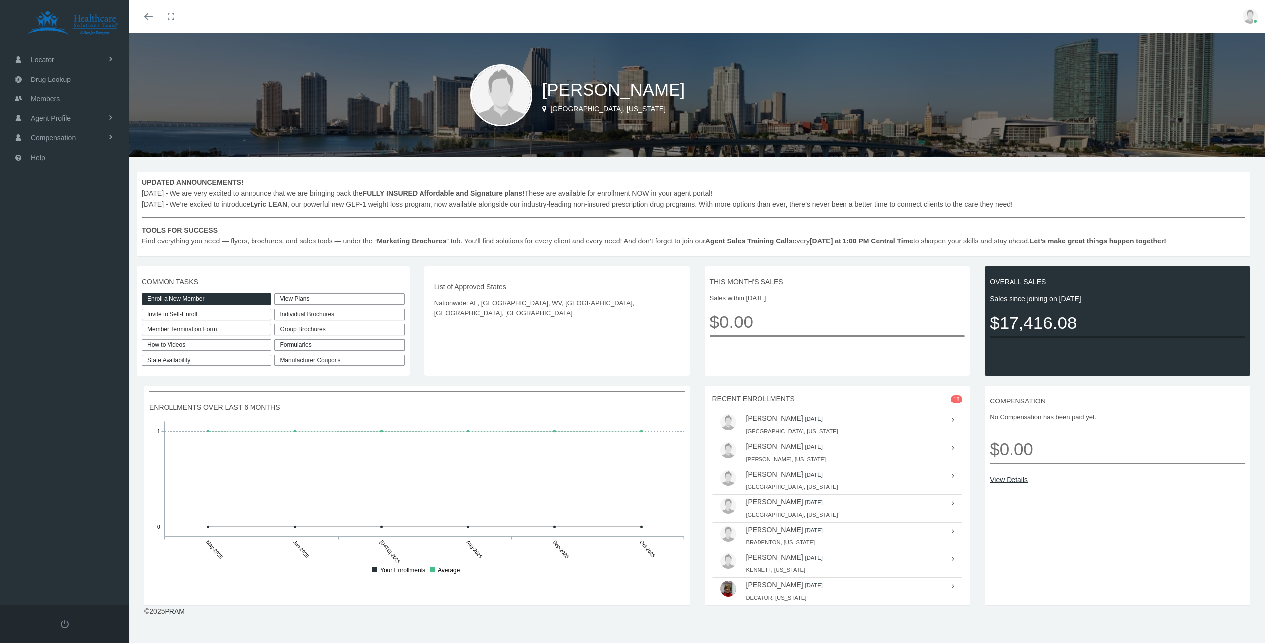  Describe the element at coordinates (339, 360) in the screenshot. I see `a: Manufacturer Coupons` at that location.